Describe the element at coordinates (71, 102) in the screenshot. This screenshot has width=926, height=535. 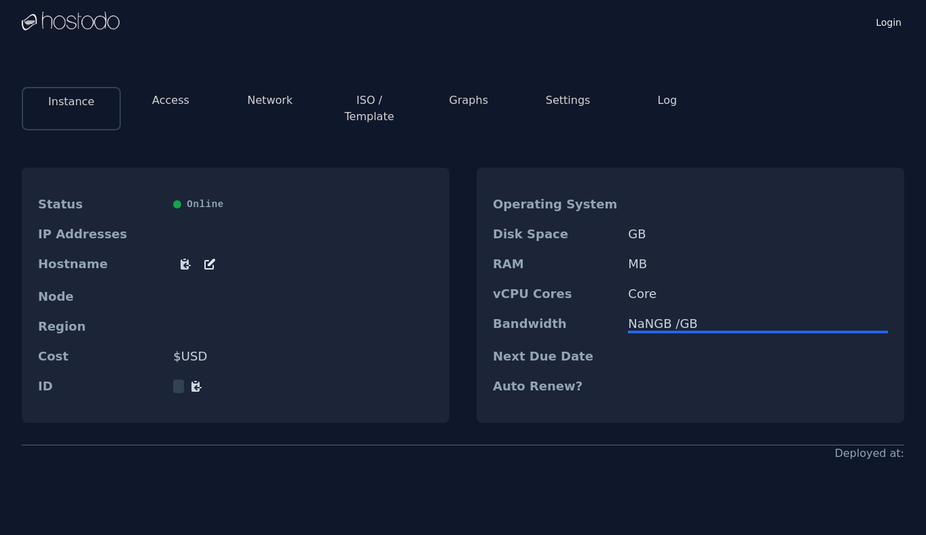
I see `button: Instance` at that location.